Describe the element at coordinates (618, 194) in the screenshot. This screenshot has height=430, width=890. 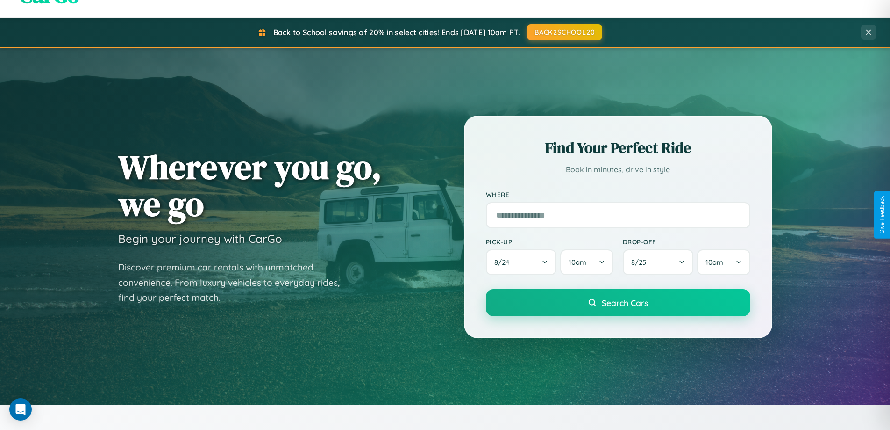
I see `label: Where` at that location.